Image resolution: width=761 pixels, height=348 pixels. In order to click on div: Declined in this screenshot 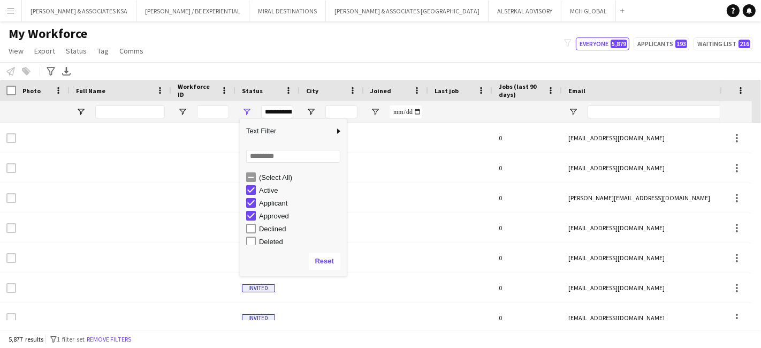, I will do `click(301, 229)`.